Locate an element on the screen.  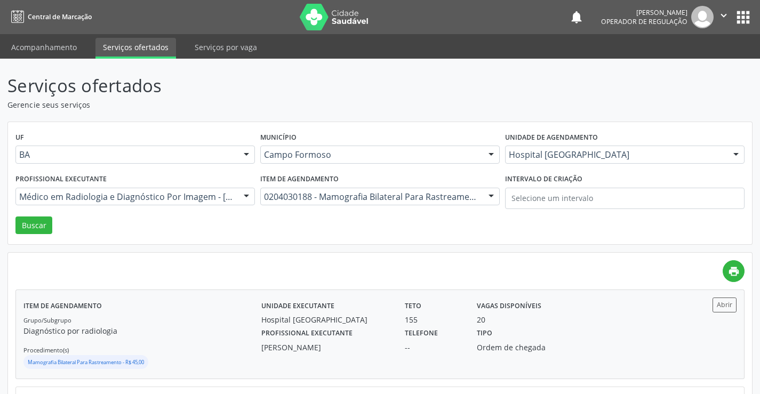
label: Intervalo de criação is located at coordinates (544, 179).